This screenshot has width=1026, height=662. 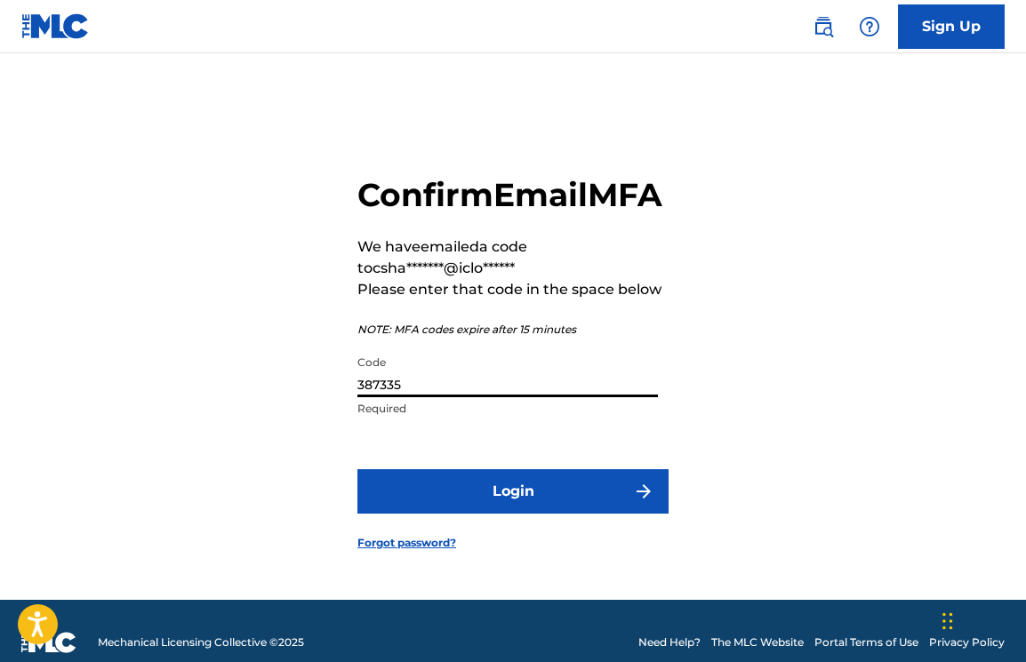 What do you see at coordinates (513, 290) in the screenshot?
I see `p: Please enter that code in the space below` at bounding box center [513, 290].